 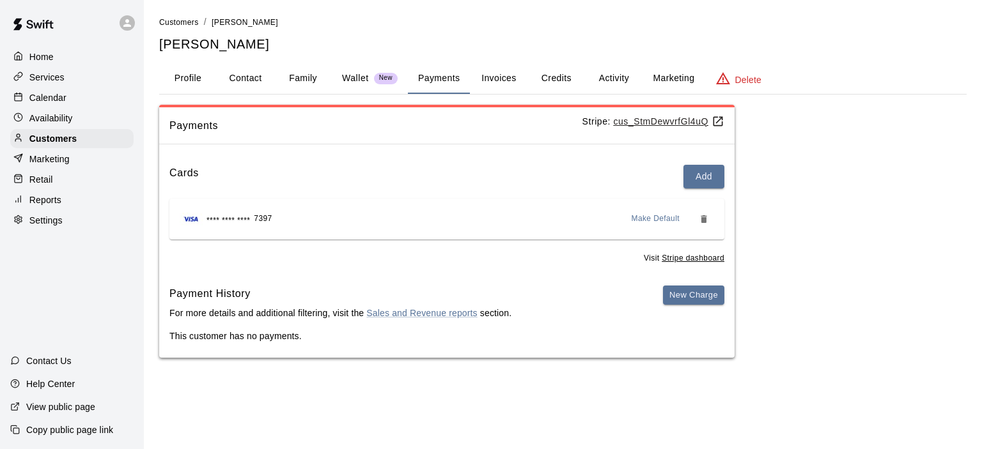 What do you see at coordinates (668, 121) in the screenshot?
I see `u: cus_StmDewvrfGl4uQ` at bounding box center [668, 121].